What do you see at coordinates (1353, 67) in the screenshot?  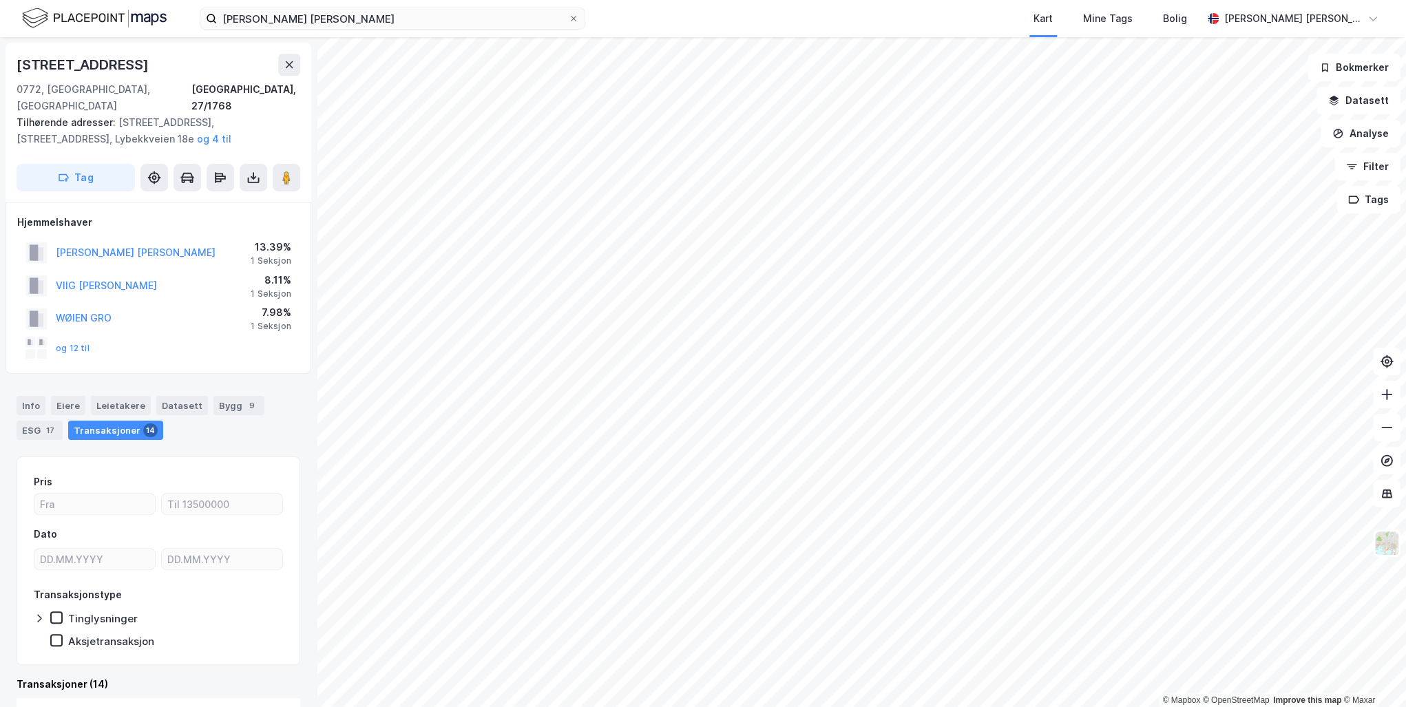 I see `button: Bokmerker` at bounding box center [1353, 67].